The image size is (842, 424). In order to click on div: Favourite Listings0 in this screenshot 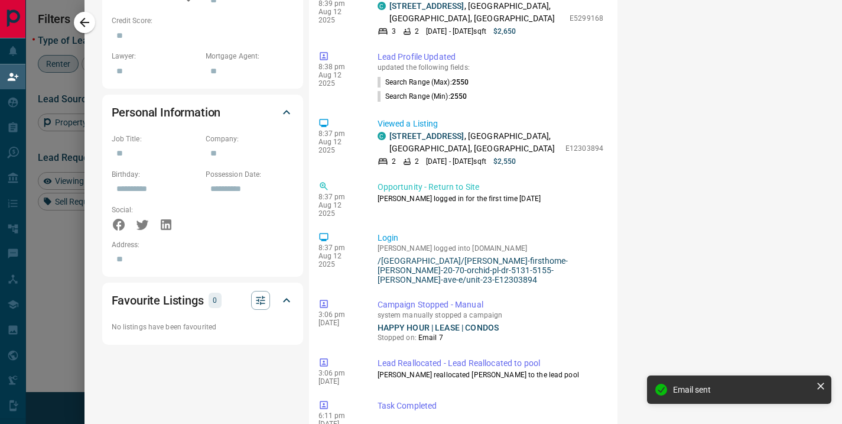, I will do `click(203, 300)`.